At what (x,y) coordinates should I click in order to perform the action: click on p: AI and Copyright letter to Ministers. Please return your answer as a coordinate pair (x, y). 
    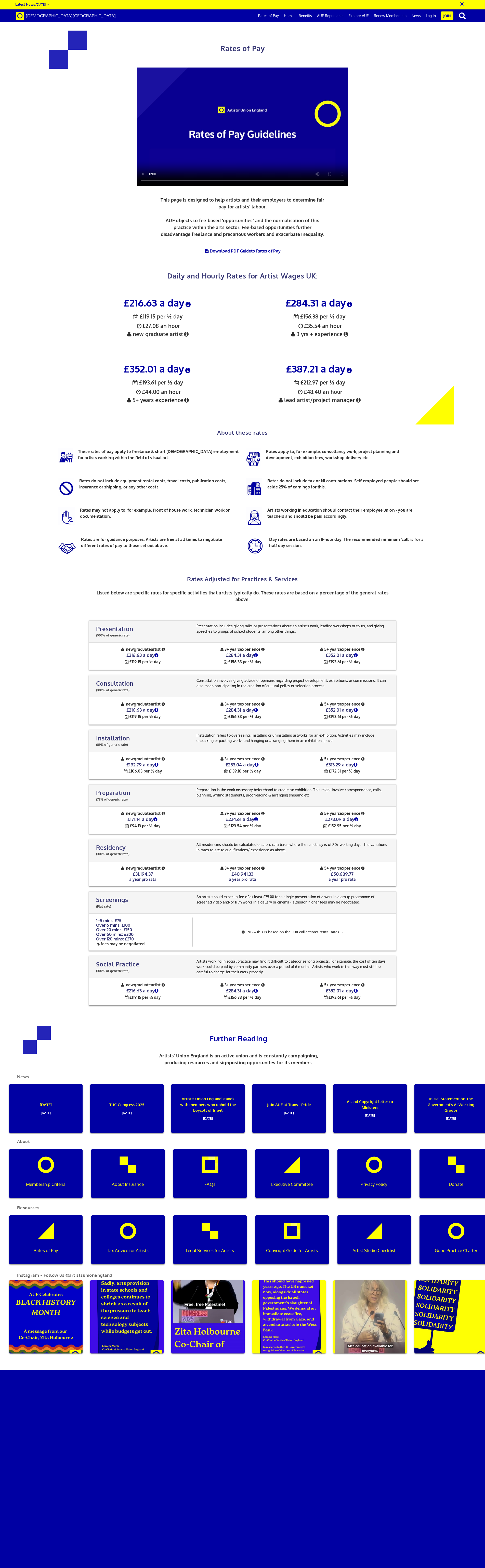
    Looking at the image, I should click on (370, 1109).